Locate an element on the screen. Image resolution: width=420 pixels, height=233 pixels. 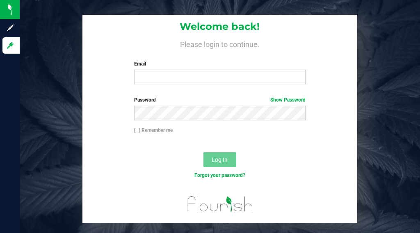
h1: Welcome back! is located at coordinates (220, 27).